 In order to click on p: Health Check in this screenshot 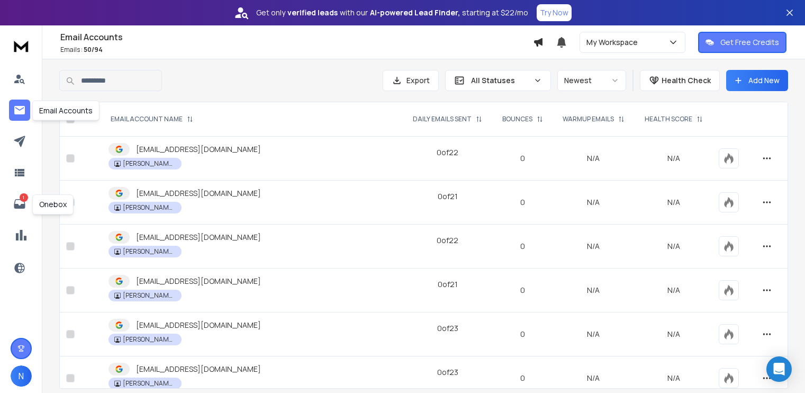, I will do `click(686, 80)`.